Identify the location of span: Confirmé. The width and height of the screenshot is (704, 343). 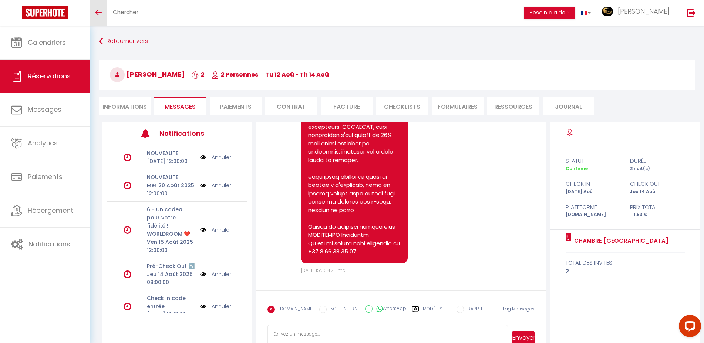
(577, 168).